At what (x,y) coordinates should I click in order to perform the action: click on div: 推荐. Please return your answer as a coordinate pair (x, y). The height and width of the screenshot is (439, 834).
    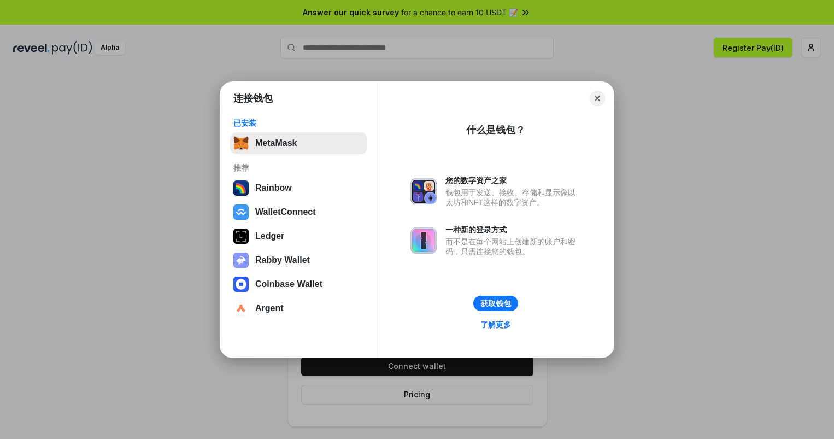
    Looking at the image, I should click on (298, 168).